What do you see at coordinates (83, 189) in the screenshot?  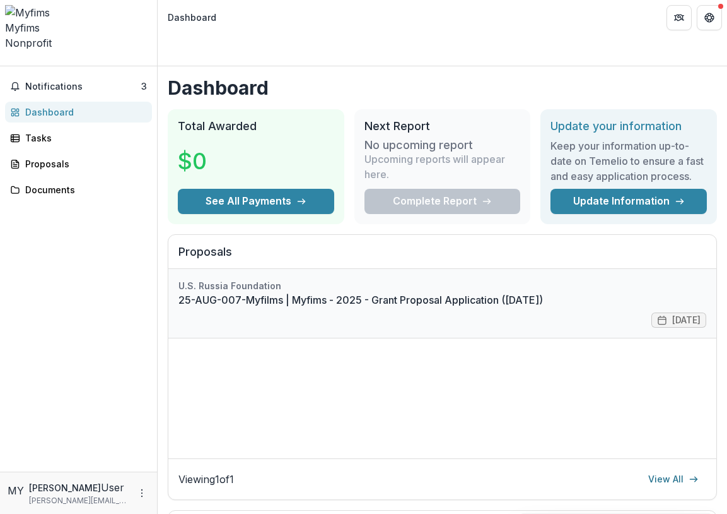 I see `div: Documents` at bounding box center [83, 189].